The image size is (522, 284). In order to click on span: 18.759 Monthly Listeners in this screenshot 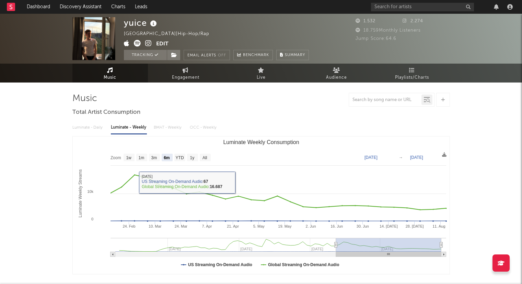, I will do `click(388, 30)`.